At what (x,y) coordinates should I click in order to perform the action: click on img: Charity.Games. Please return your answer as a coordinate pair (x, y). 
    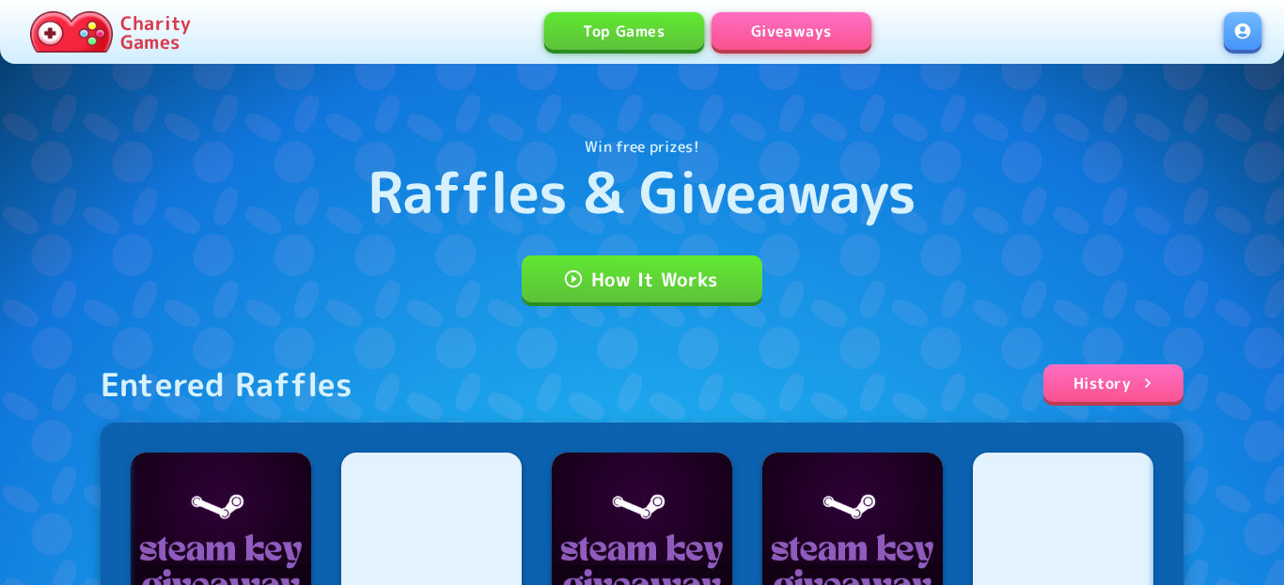
    Looking at the image, I should click on (71, 32).